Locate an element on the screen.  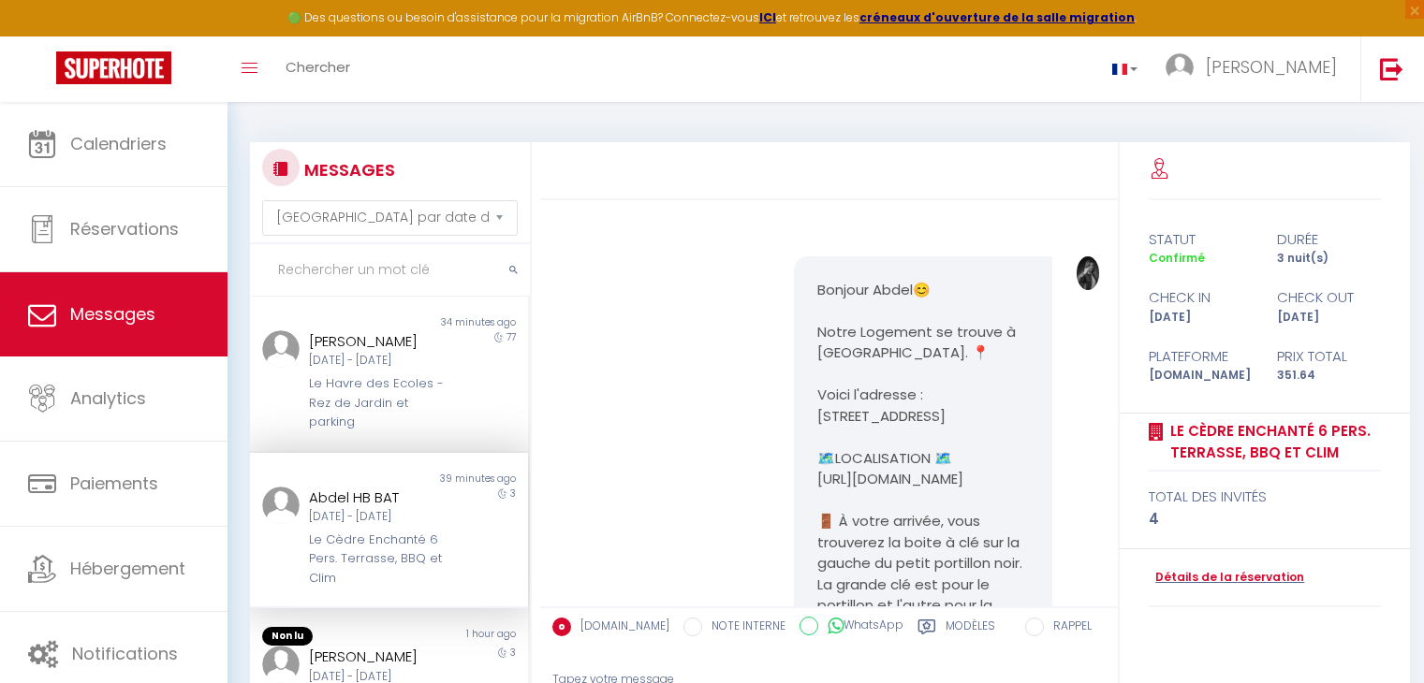
div: Le Havre des Ecoles - Rez de Jardin et parking is located at coordinates (377, 403).